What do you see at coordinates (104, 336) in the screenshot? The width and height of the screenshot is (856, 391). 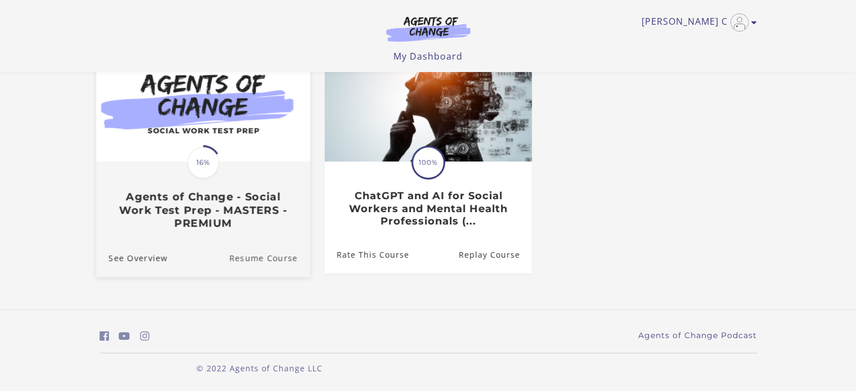 I see `i: https://www.facebook.com/groups/aswbtestprep (Open in a new window)` at bounding box center [104, 336].